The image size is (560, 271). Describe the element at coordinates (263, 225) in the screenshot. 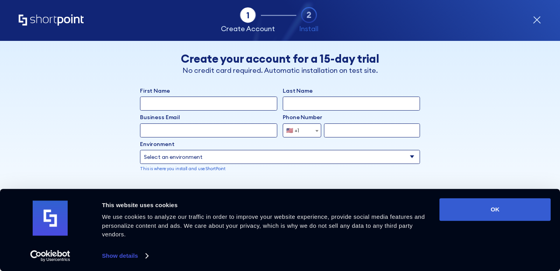

I see `span: We use cookies to analyze our traffic in order to improve your website experience, provide social...` at that location.